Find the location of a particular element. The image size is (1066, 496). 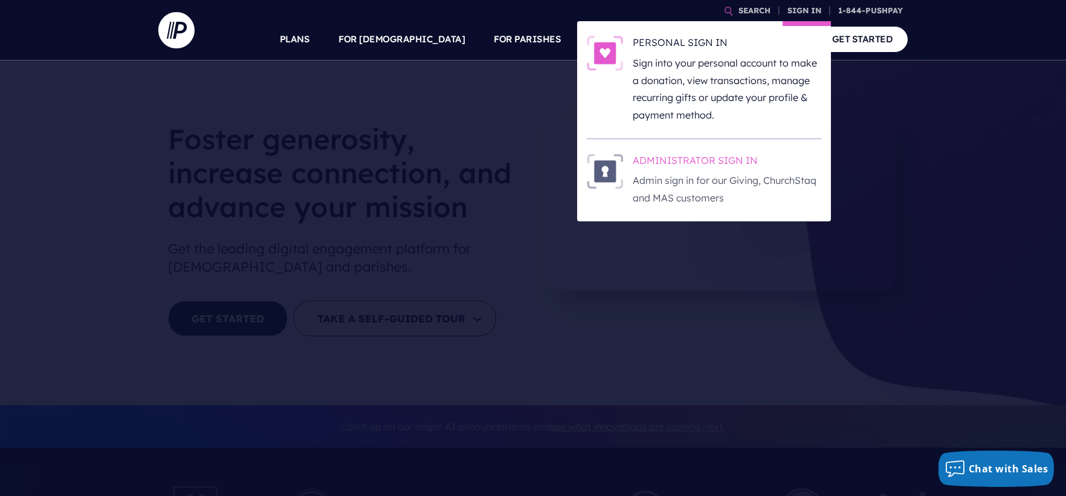

a: PERSONAL SIGN IN - Illustration PERSONAL SIGN IN Sign into your personal account to make a donati... is located at coordinates (704, 80).